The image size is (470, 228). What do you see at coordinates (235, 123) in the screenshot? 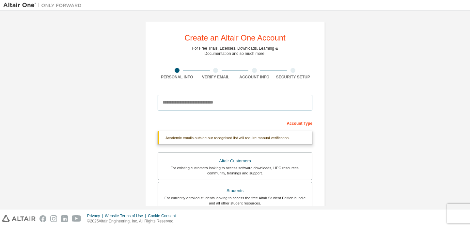
I see `div: Account Type` at bounding box center [235, 123].